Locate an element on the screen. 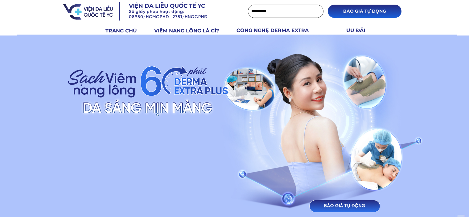 Image resolution: width=469 pixels, height=217 pixels. h3: Số giấy phép hoạt động: 08950/HCMGPHĐ 2781/HNOGPHĐ is located at coordinates (181, 15).